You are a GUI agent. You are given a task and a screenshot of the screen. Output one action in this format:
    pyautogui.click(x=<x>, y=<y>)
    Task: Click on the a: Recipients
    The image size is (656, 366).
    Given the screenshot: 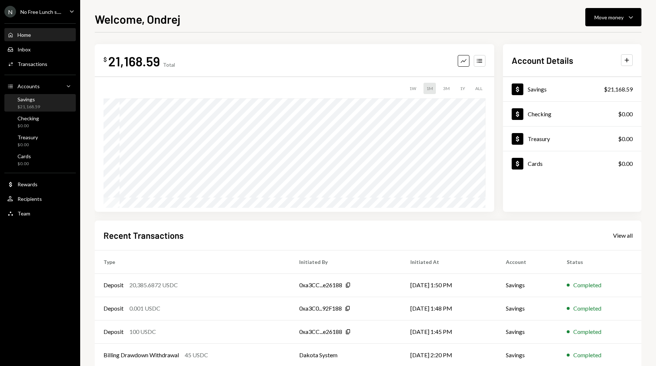 What is the action you would take?
    pyautogui.click(x=40, y=199)
    